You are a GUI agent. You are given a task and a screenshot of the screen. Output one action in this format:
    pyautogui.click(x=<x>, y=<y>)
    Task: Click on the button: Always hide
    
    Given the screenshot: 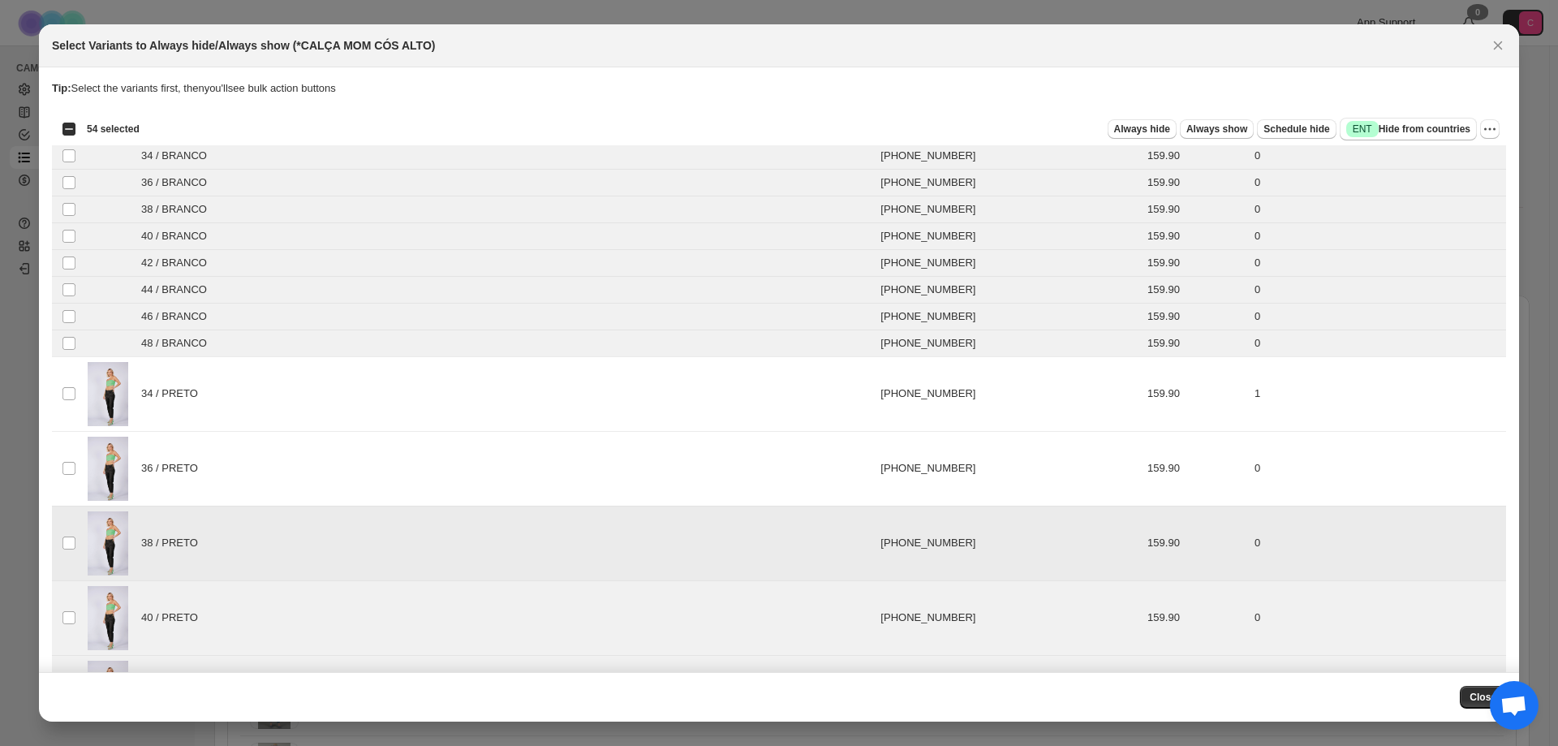 What is the action you would take?
    pyautogui.click(x=1141, y=129)
    